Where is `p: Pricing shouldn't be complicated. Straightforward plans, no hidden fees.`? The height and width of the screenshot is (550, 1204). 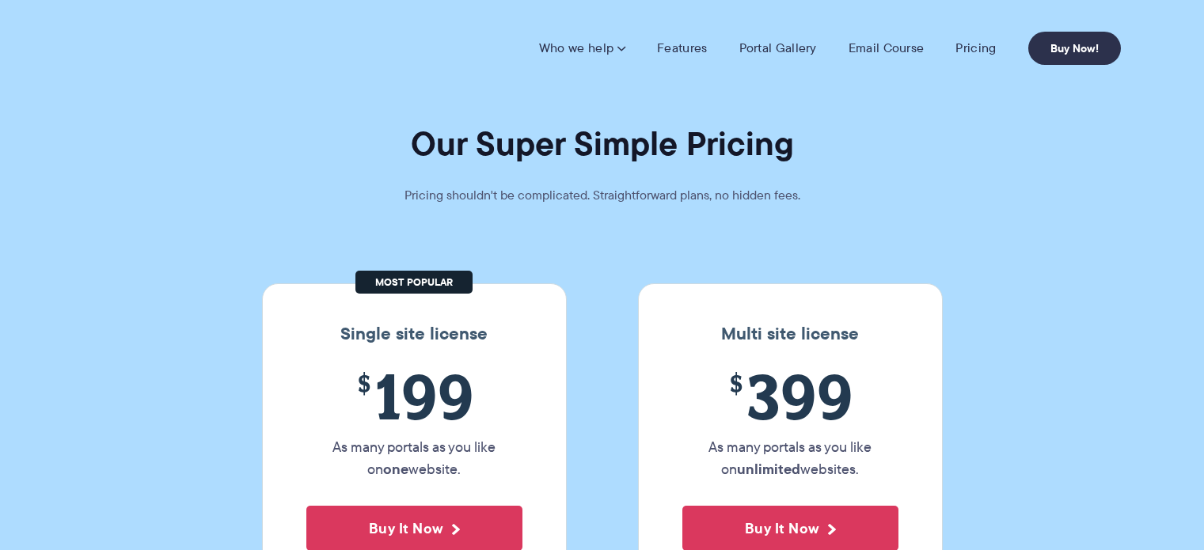 p: Pricing shouldn't be complicated. Straightforward plans, no hidden fees. is located at coordinates (602, 196).